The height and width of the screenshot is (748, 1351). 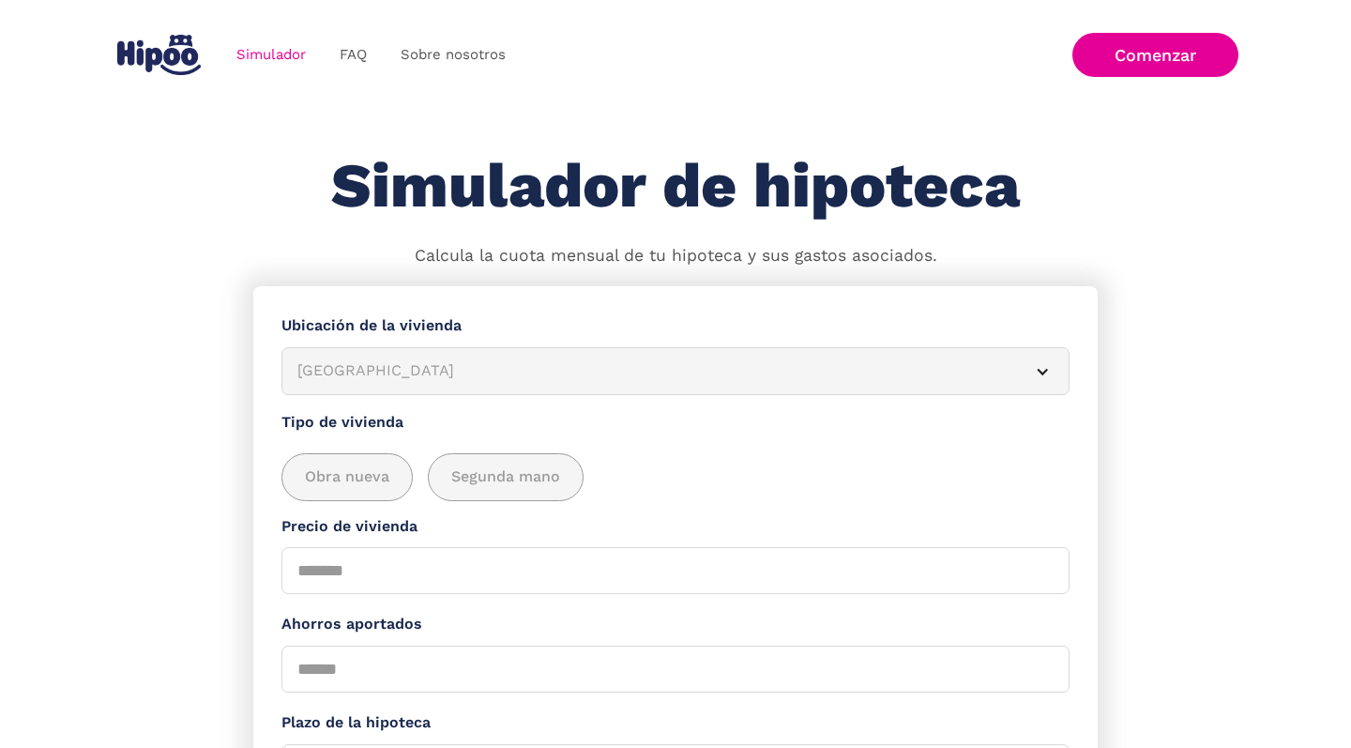 I want to click on span: Obra nueva, so click(x=347, y=477).